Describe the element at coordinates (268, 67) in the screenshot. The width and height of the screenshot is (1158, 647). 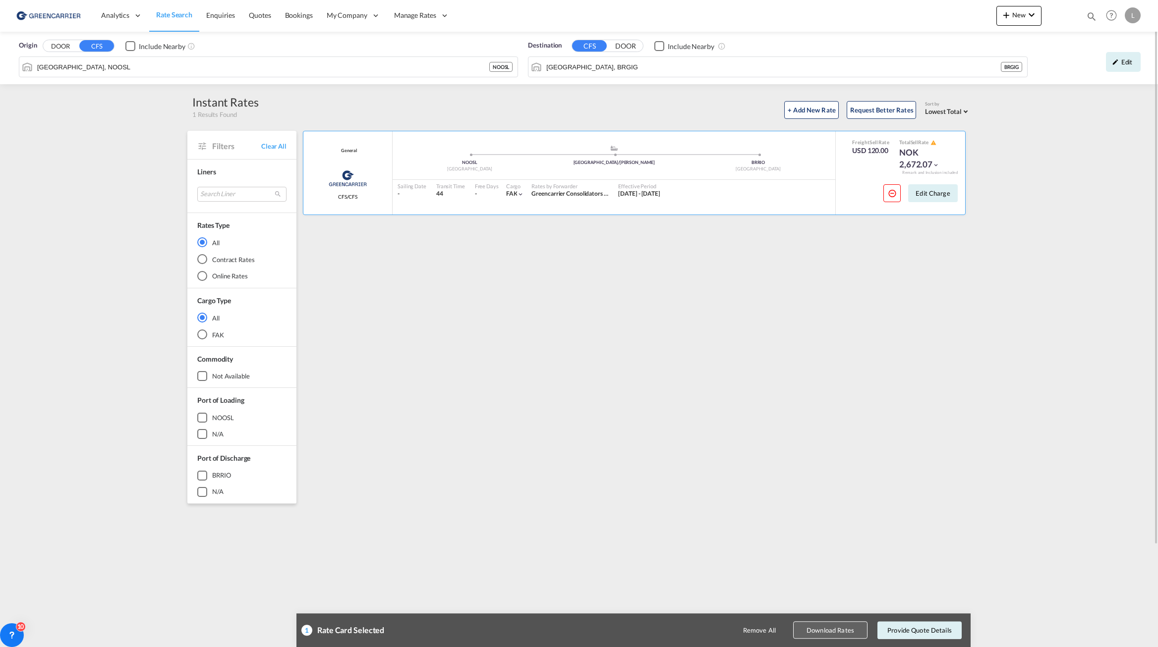
I see `md-input-container: Oslo, NOOSL` at that location.